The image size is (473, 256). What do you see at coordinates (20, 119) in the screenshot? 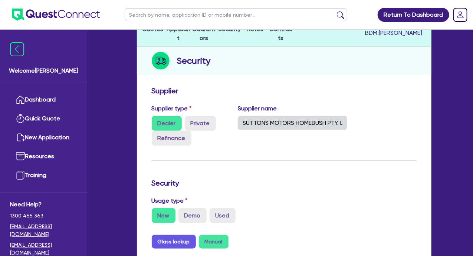
I see `img: quick-quote` at bounding box center [20, 119].